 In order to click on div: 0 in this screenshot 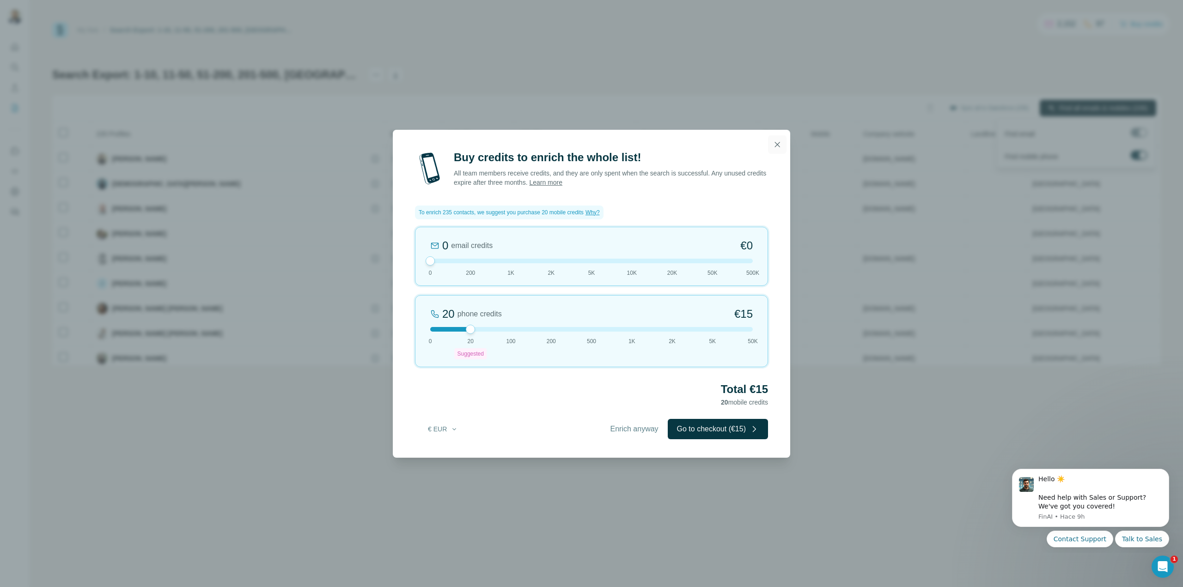, I will do `click(445, 246)`.